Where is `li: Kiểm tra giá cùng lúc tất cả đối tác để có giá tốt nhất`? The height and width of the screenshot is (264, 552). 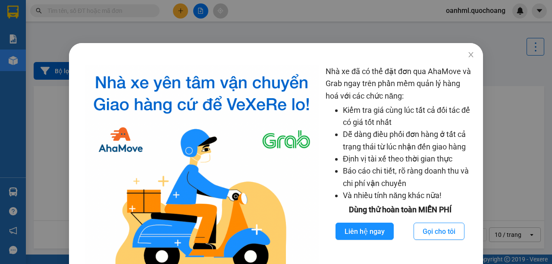 li: Kiểm tra giá cùng lúc tất cả đối tác để có giá tốt nhất is located at coordinates (408, 116).